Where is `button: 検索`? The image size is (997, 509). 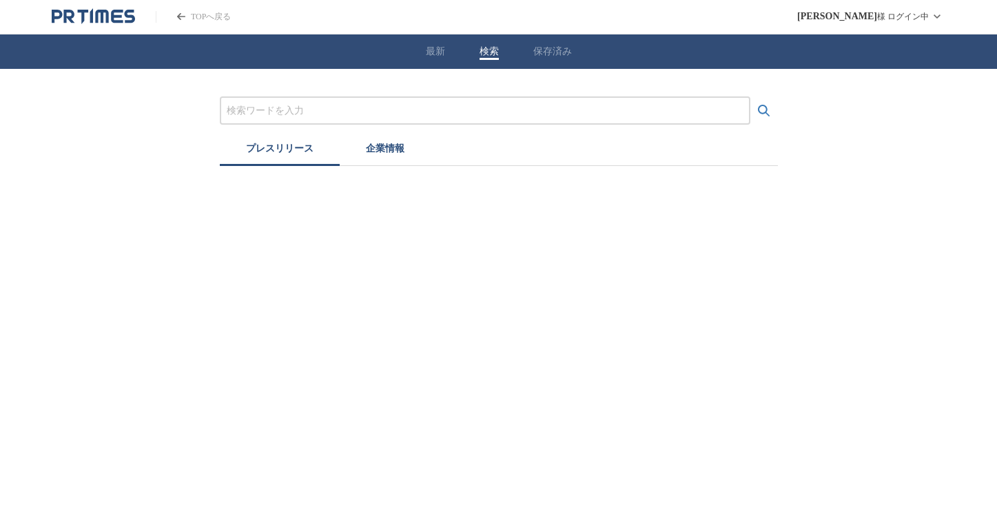
button: 検索 is located at coordinates (489, 52).